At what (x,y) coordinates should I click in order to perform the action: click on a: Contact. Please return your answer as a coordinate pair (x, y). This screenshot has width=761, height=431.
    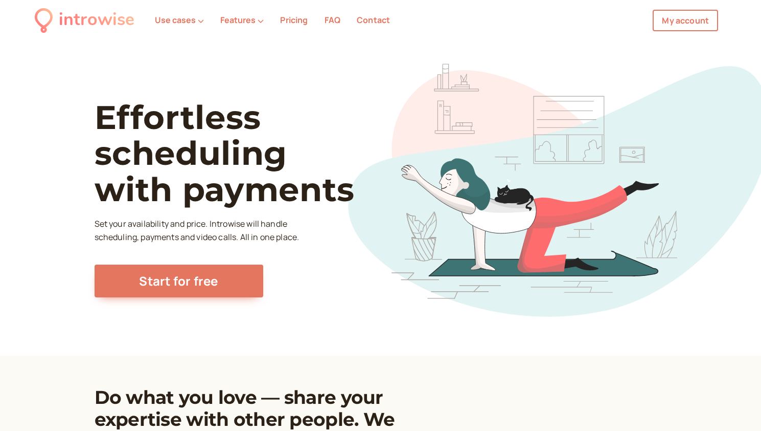
    Looking at the image, I should click on (373, 20).